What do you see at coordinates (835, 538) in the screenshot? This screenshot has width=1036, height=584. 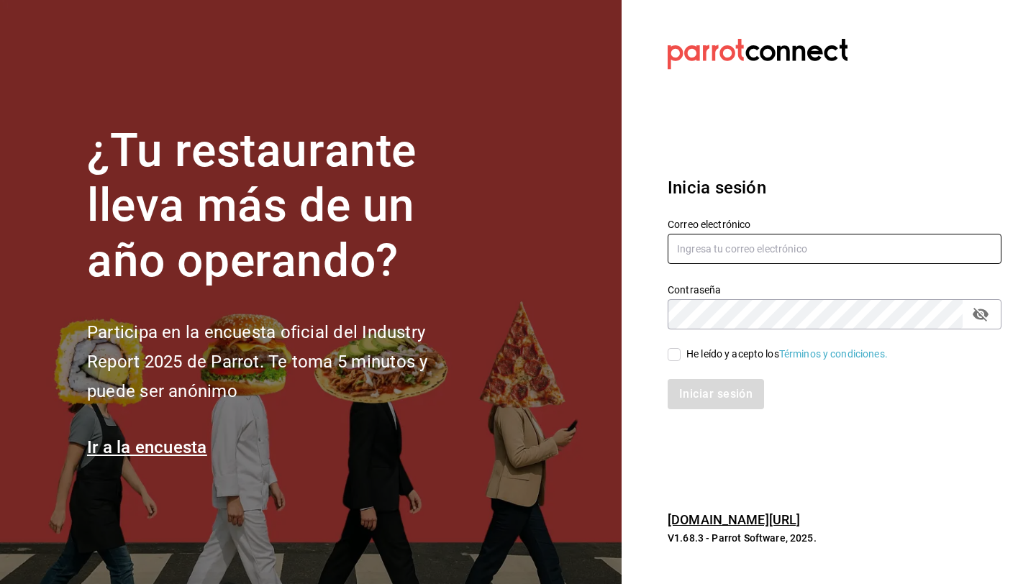 I see `p: V1.68.3 - Parrot Software, 2025.` at bounding box center [835, 538].